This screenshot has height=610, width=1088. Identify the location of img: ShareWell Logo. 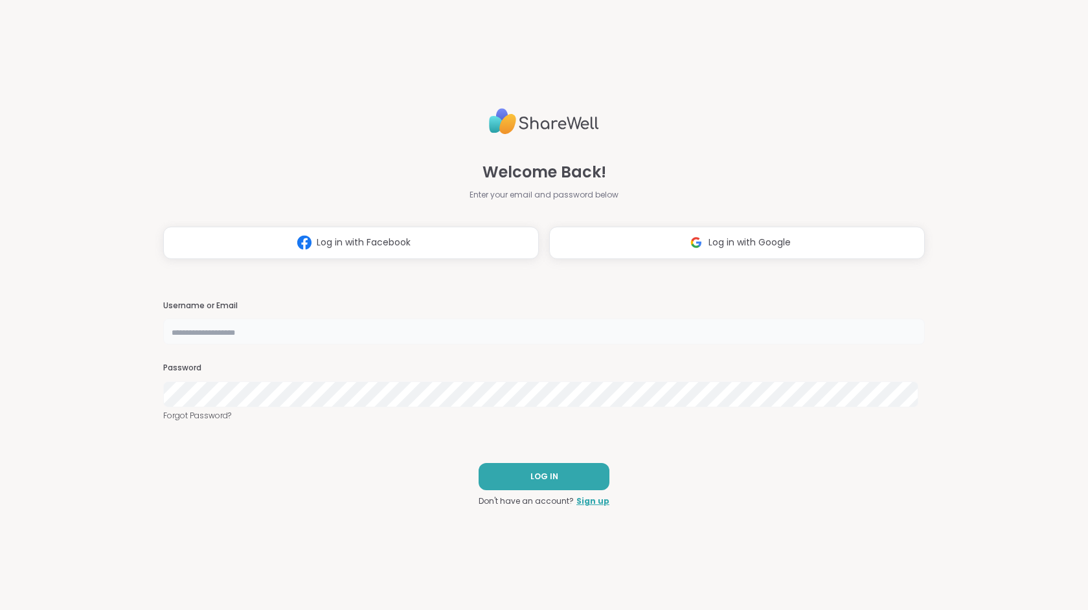
(544, 121).